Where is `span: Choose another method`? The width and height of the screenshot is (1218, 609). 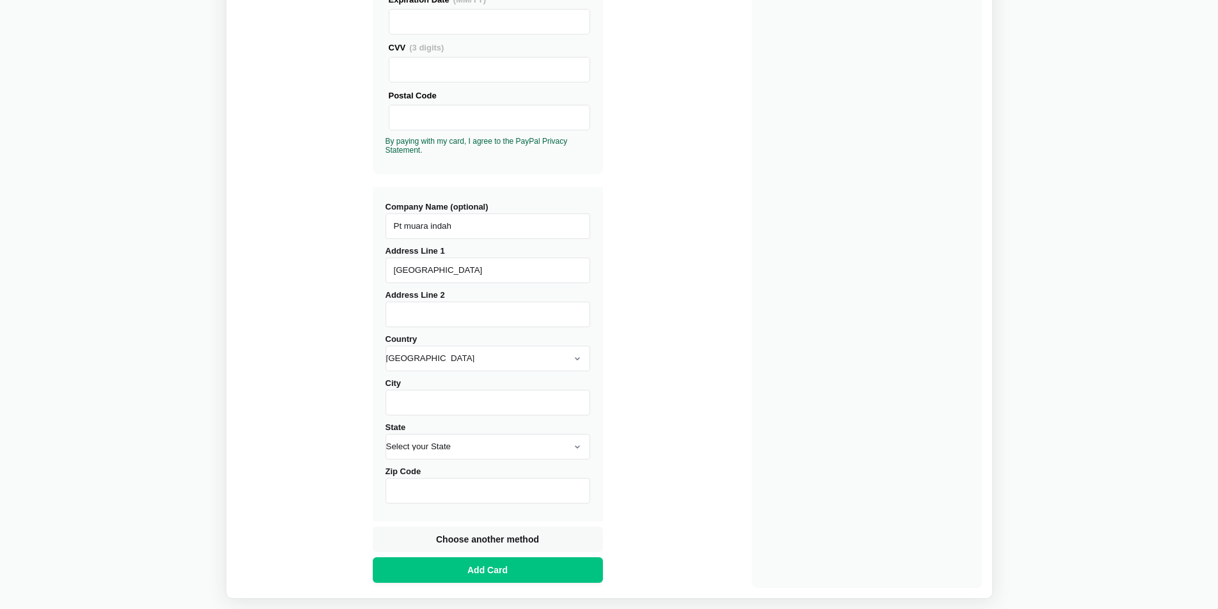
span: Choose another method is located at coordinates (487, 539).